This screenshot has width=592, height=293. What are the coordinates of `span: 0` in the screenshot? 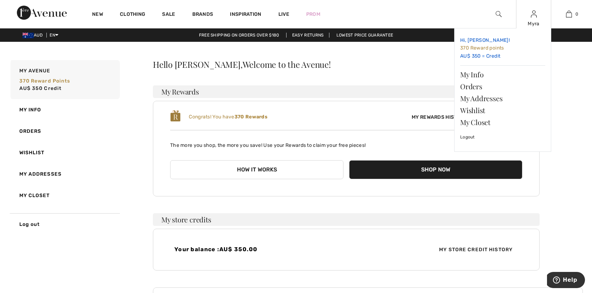 It's located at (576, 14).